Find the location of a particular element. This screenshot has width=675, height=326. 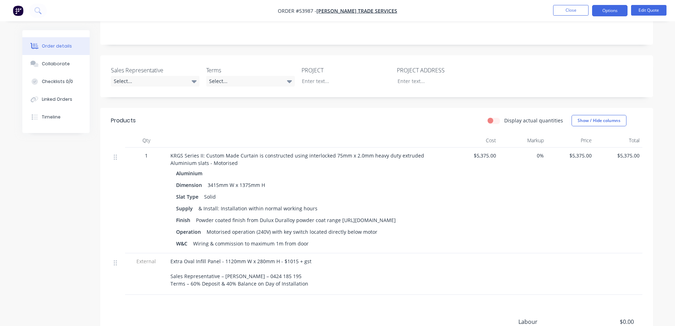

button: Linked Orders is located at coordinates (56, 99).